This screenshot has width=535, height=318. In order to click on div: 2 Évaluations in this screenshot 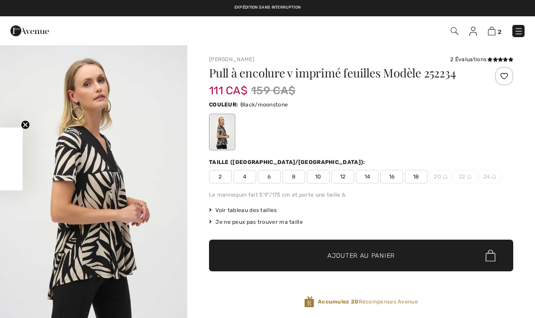, I will do `click(482, 59)`.